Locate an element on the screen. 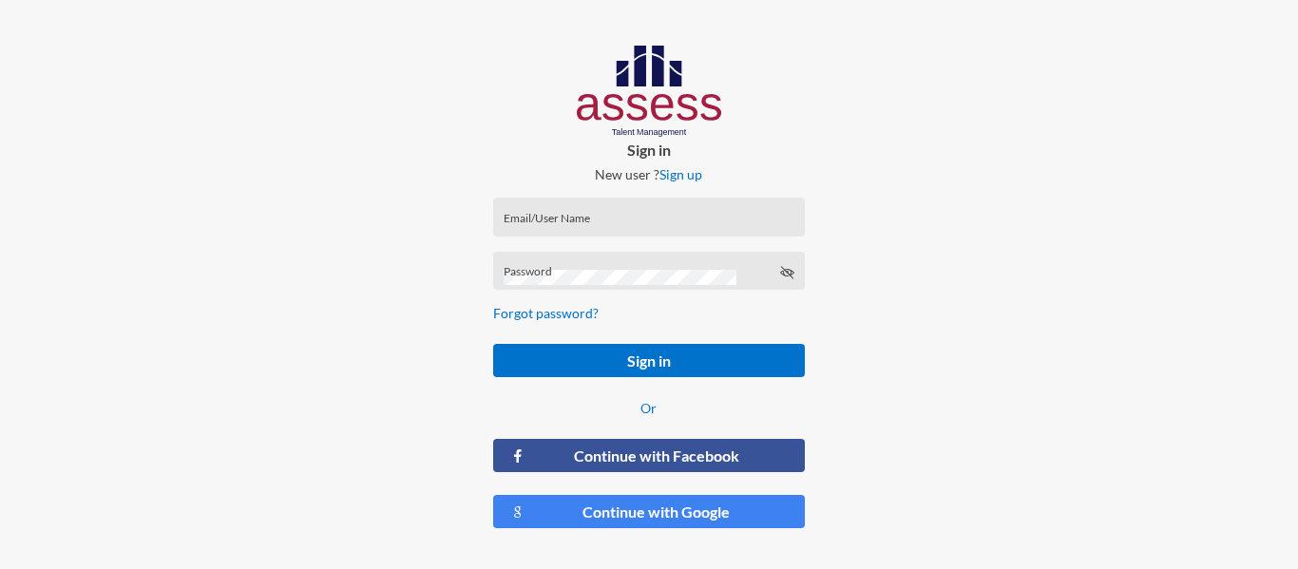 The height and width of the screenshot is (569, 1298). a: Forgot password? is located at coordinates (545, 313).